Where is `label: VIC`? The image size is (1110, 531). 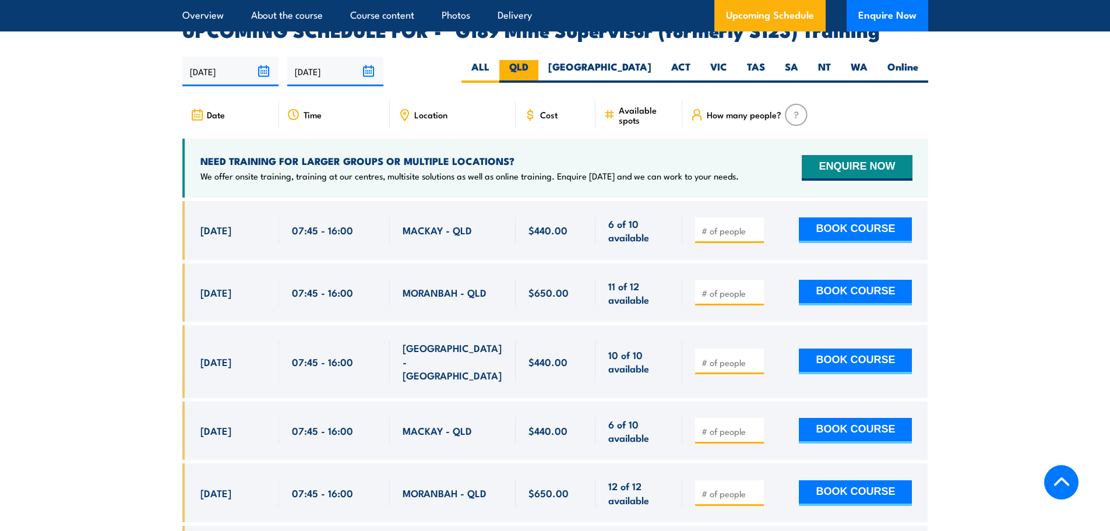
label: VIC is located at coordinates (719, 71).